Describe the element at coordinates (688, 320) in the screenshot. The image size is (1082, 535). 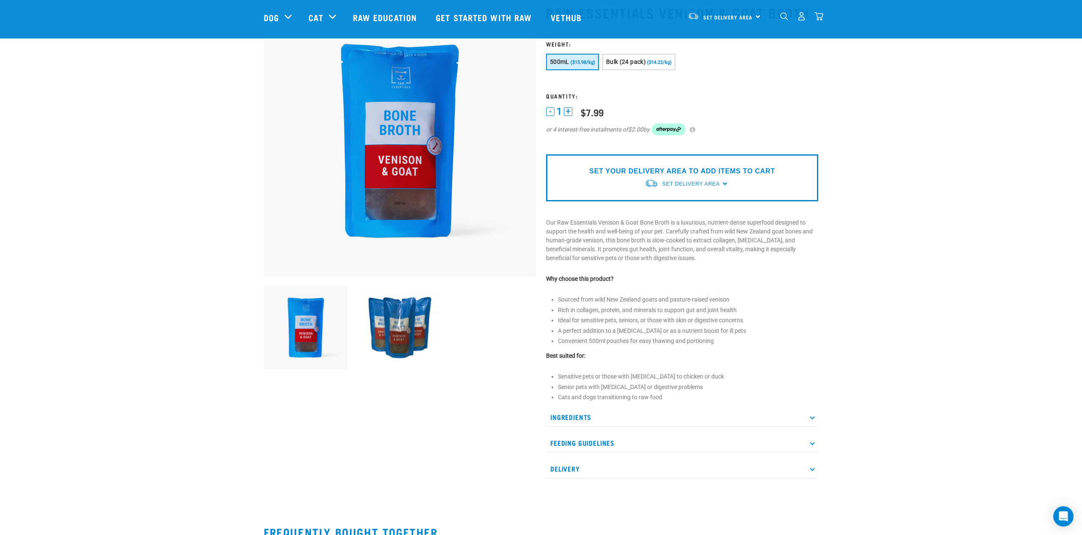
I see `li: Ideal for sensitive pets, seniors, or those with skin or digestive concerns` at that location.